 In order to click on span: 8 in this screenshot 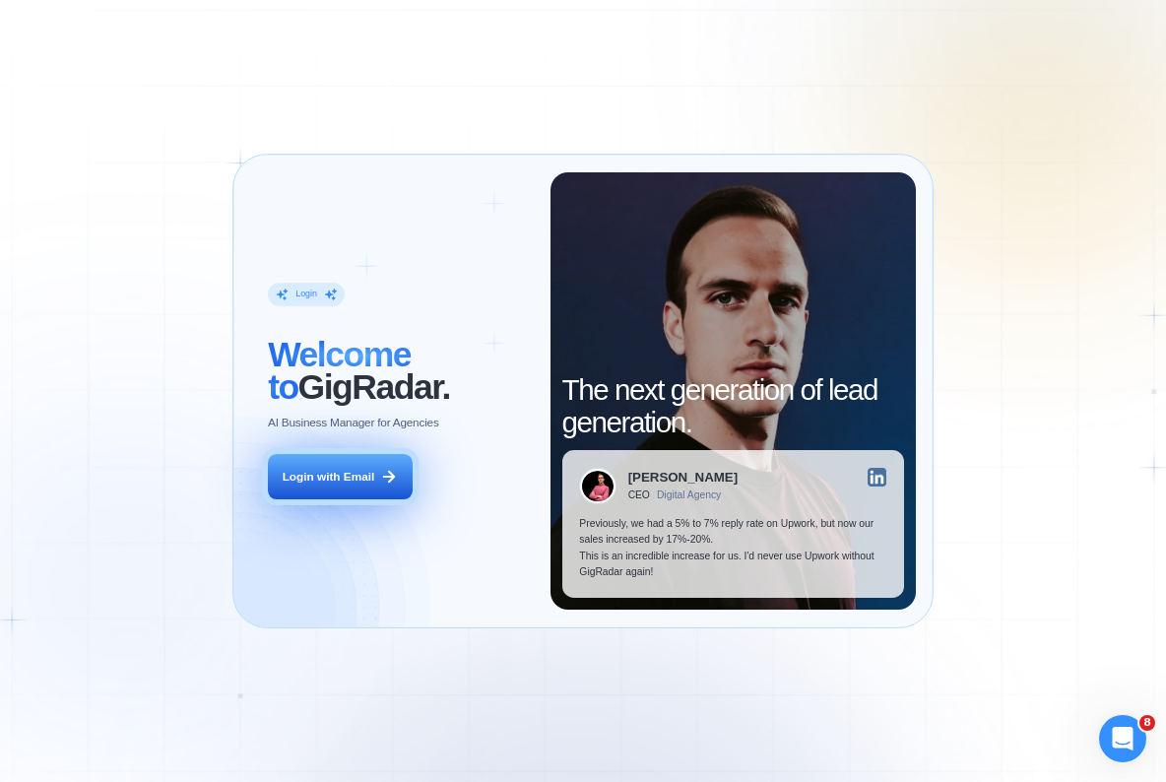, I will do `click(1147, 723)`.